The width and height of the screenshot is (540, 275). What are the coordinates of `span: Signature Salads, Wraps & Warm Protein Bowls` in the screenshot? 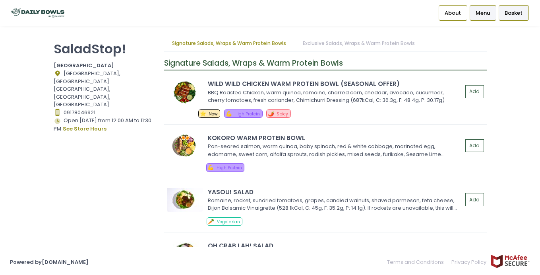 It's located at (254, 63).